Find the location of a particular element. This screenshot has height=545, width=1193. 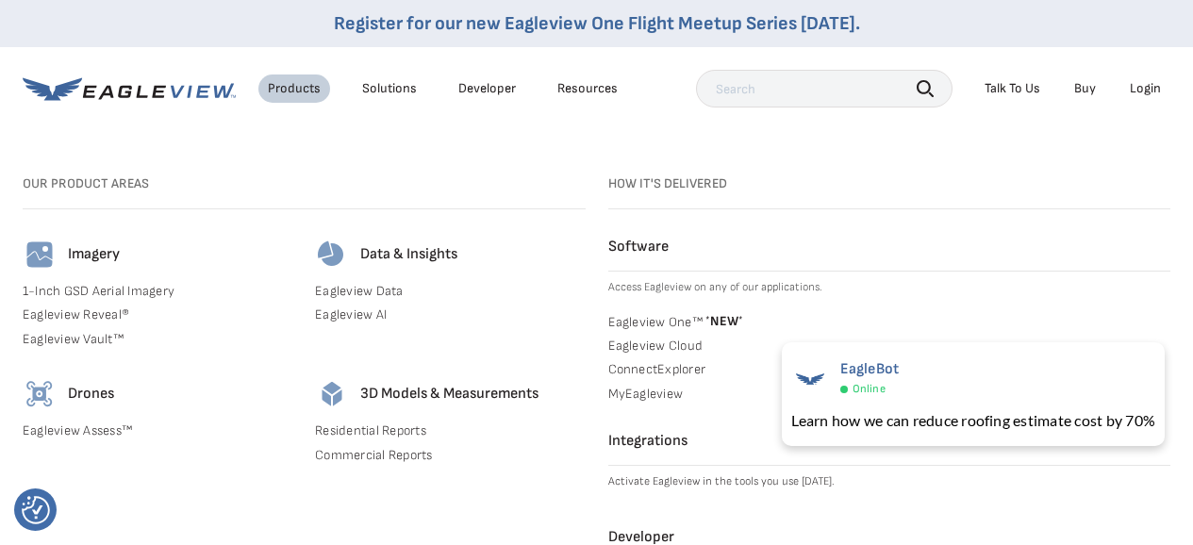

a: Eagleview Data is located at coordinates (450, 292).